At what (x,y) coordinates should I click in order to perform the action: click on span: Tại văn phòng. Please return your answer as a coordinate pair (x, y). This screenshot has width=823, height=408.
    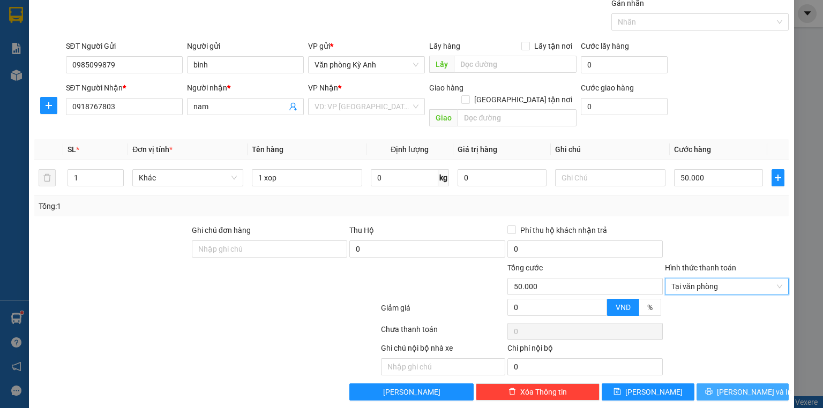
    Looking at the image, I should click on (727, 287).